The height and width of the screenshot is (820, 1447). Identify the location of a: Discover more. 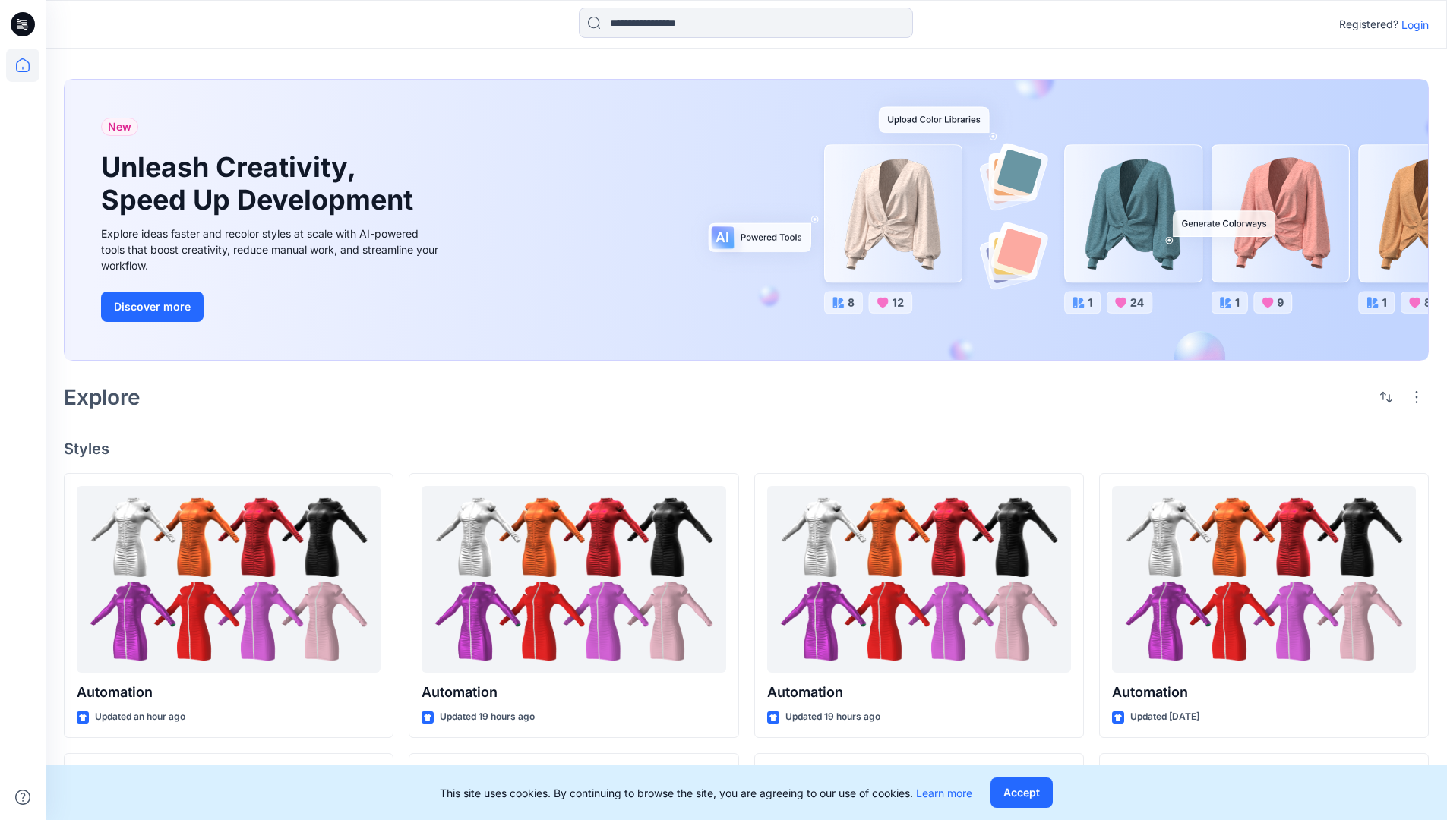
(272, 307).